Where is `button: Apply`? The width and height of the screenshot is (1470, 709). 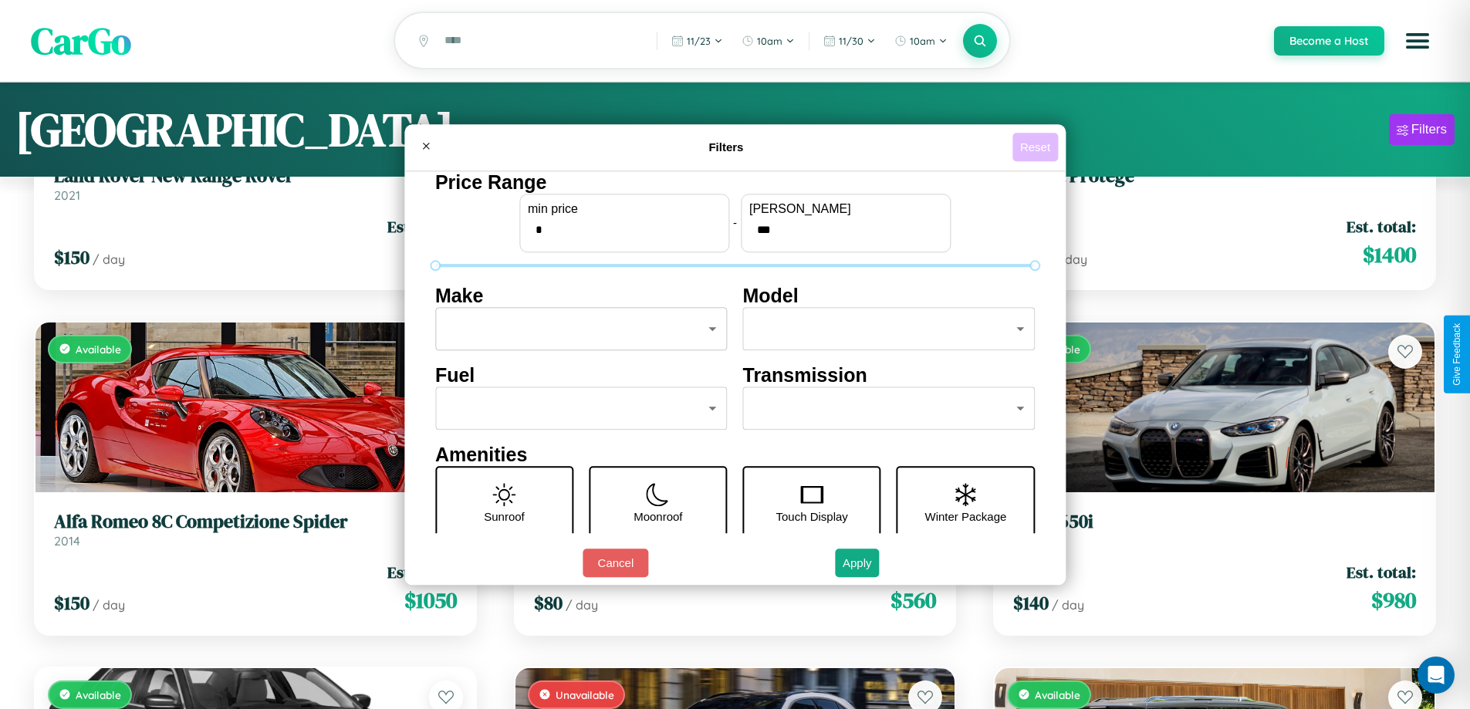
button: Apply is located at coordinates (858, 563).